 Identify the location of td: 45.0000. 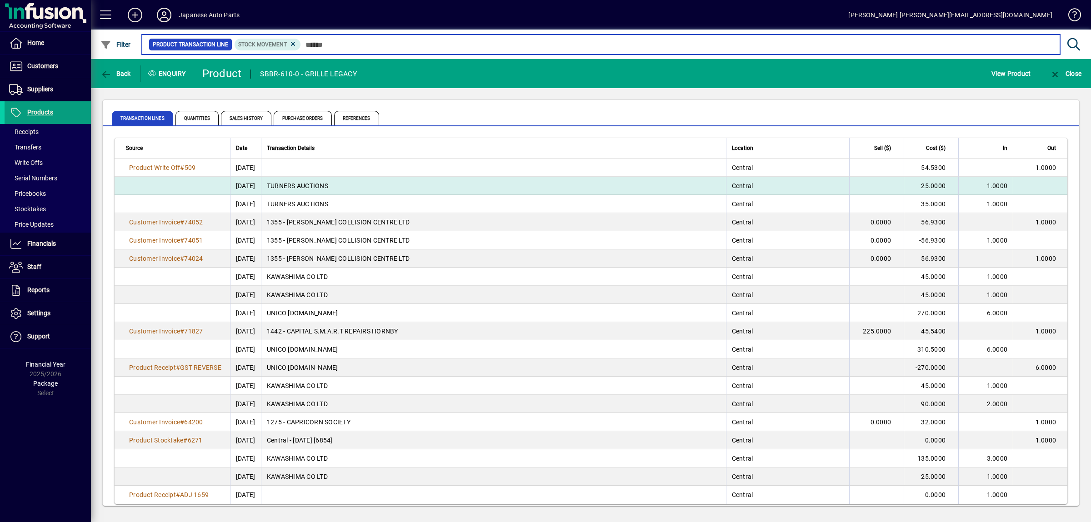
(931, 295).